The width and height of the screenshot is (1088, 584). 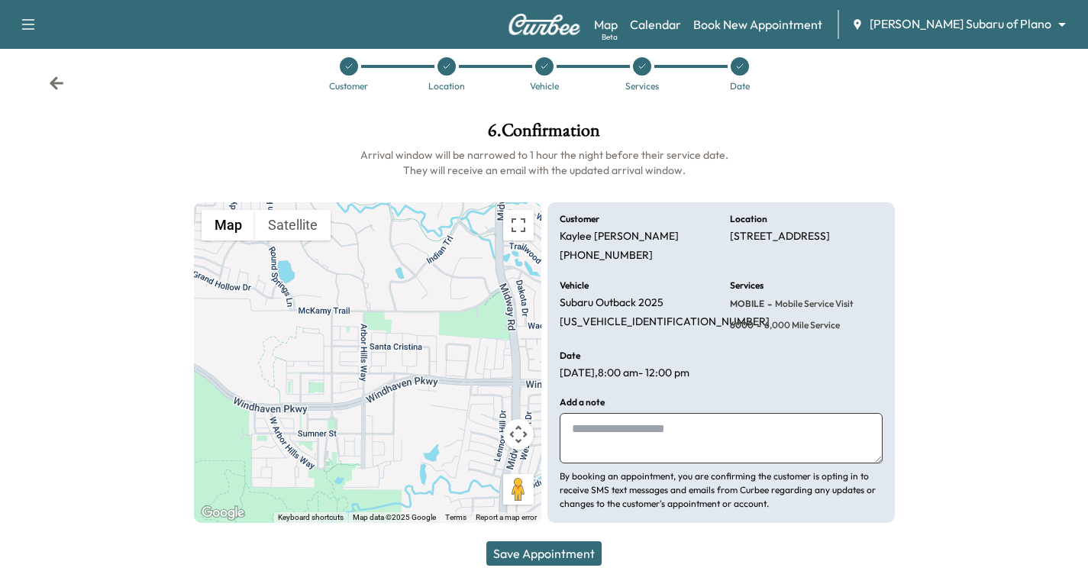 What do you see at coordinates (545, 86) in the screenshot?
I see `div: Vehicle` at bounding box center [545, 86].